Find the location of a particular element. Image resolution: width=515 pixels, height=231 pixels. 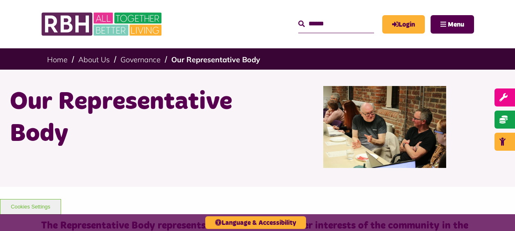

a: About Us is located at coordinates (94, 59).